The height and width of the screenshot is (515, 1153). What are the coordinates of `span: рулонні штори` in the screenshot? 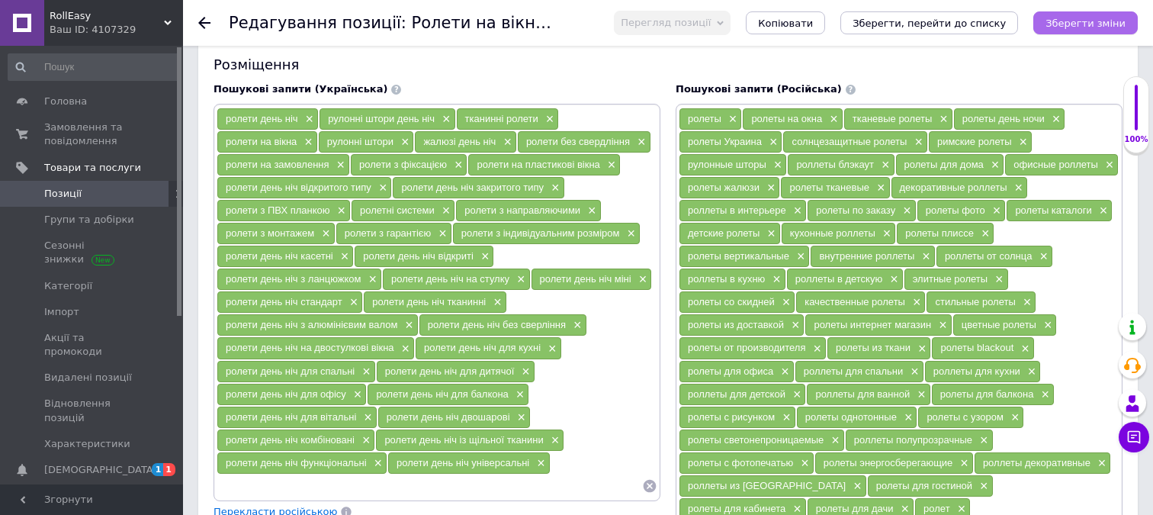 It's located at (360, 141).